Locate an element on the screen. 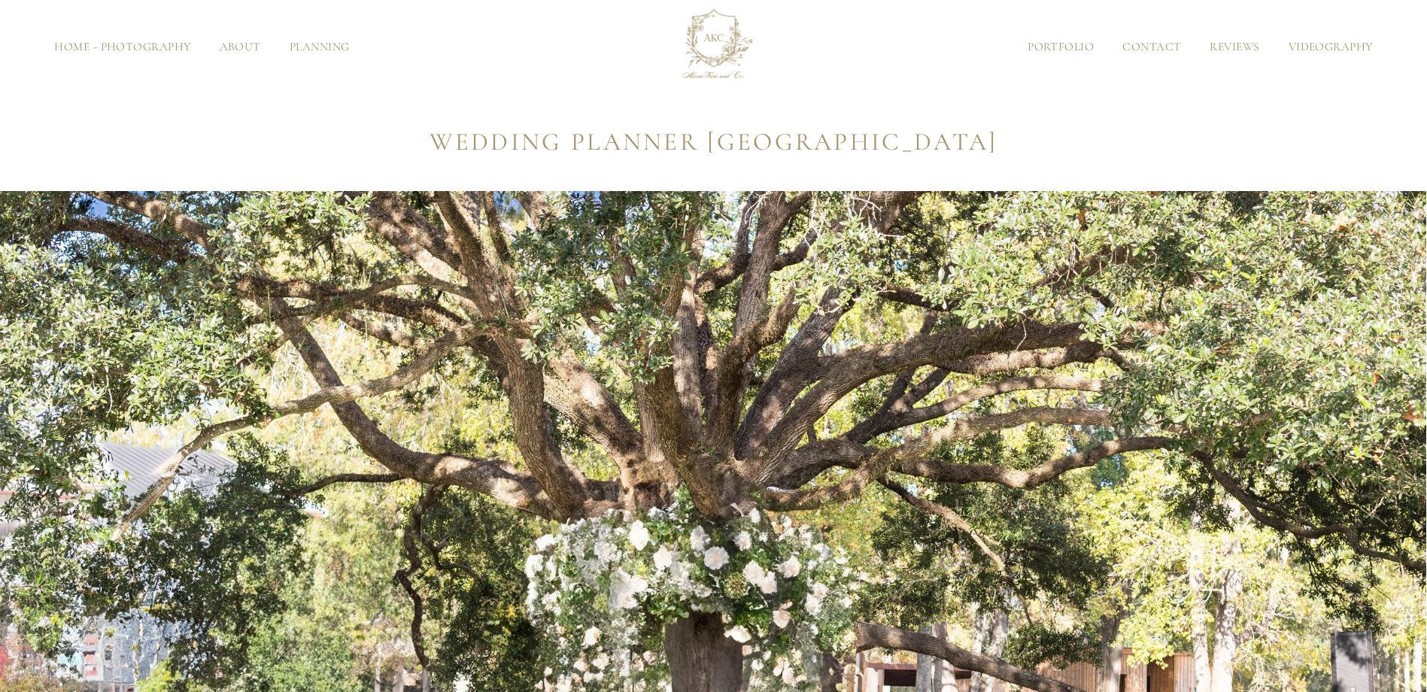  img: AlesiaKim and Co. is located at coordinates (714, 47).